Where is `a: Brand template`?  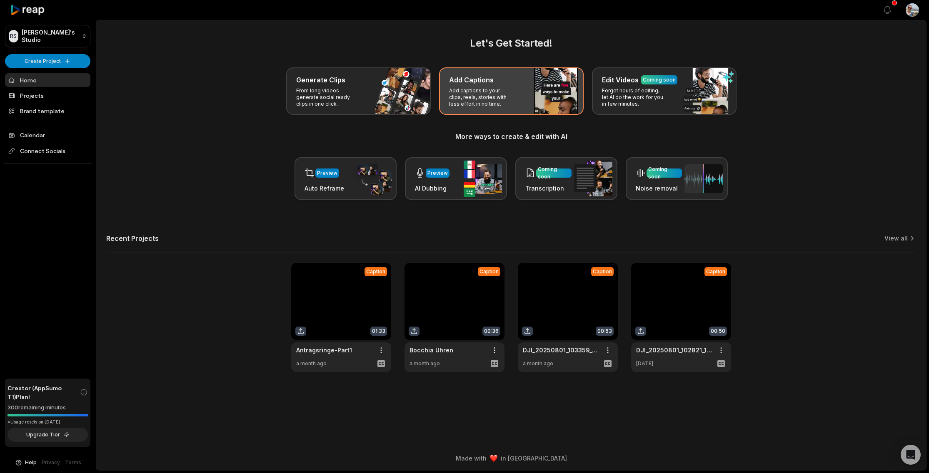
a: Brand template is located at coordinates (47, 111).